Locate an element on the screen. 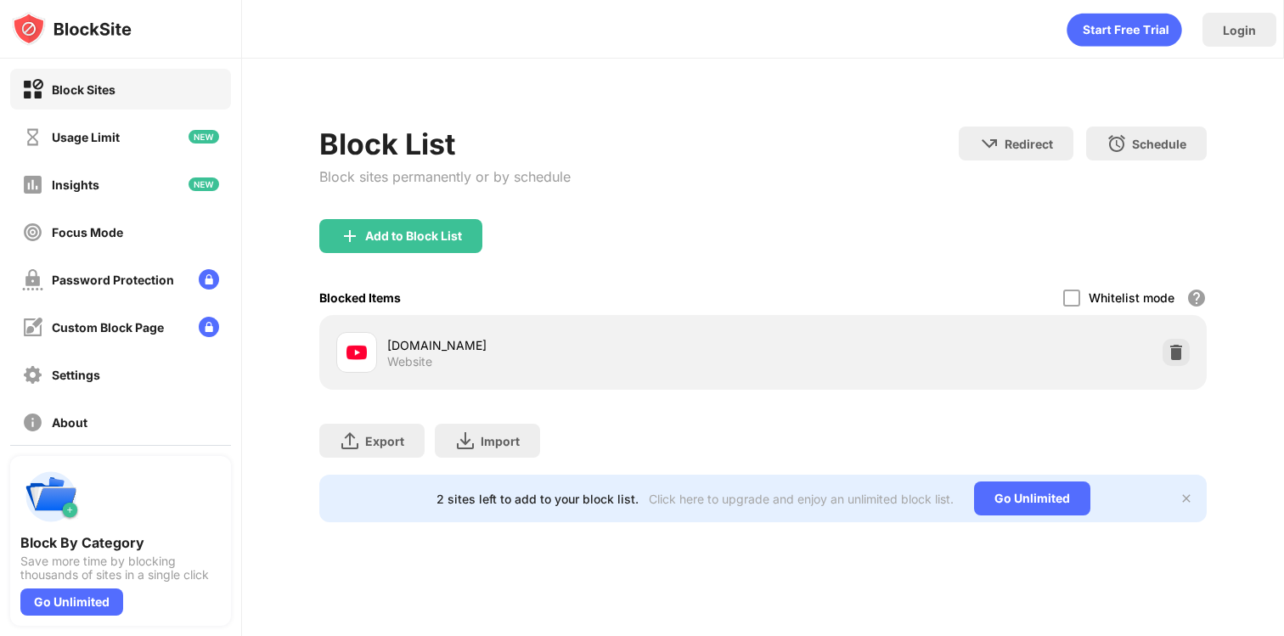 The width and height of the screenshot is (1284, 636). div: Schedule is located at coordinates (1159, 144).